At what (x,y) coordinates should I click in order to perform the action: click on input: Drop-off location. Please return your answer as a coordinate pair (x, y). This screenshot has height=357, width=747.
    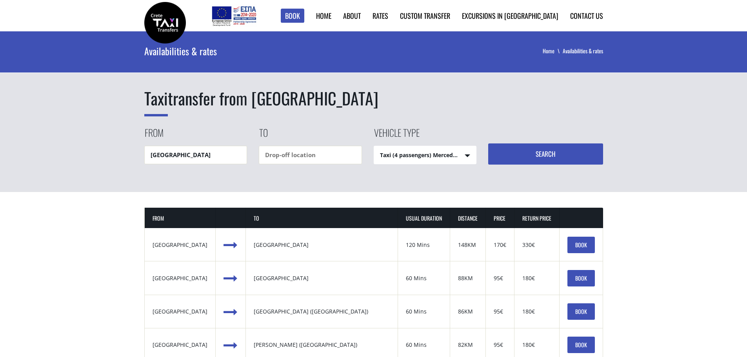
    Looking at the image, I should click on (310, 155).